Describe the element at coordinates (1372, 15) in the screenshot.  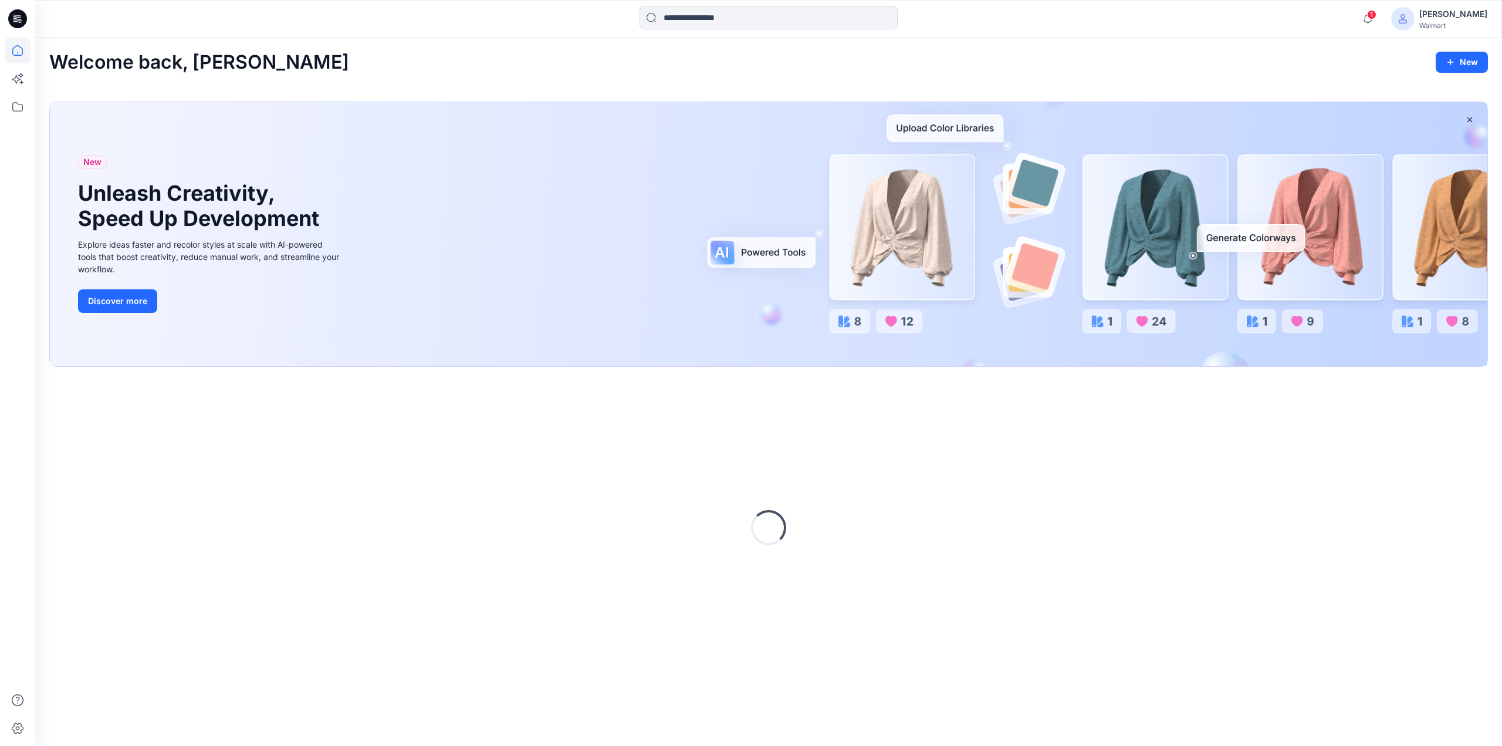
I see `span: 1` at that location.